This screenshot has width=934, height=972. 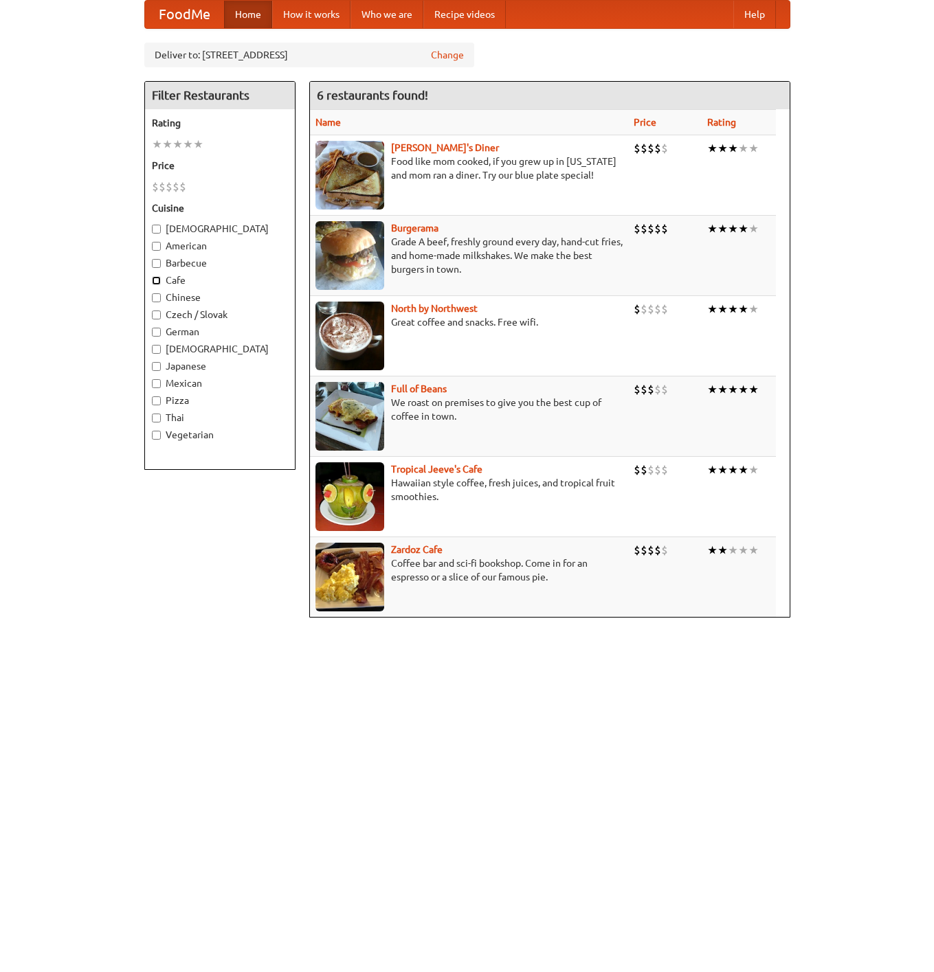 What do you see at coordinates (184, 14) in the screenshot?
I see `a: FoodMe` at bounding box center [184, 14].